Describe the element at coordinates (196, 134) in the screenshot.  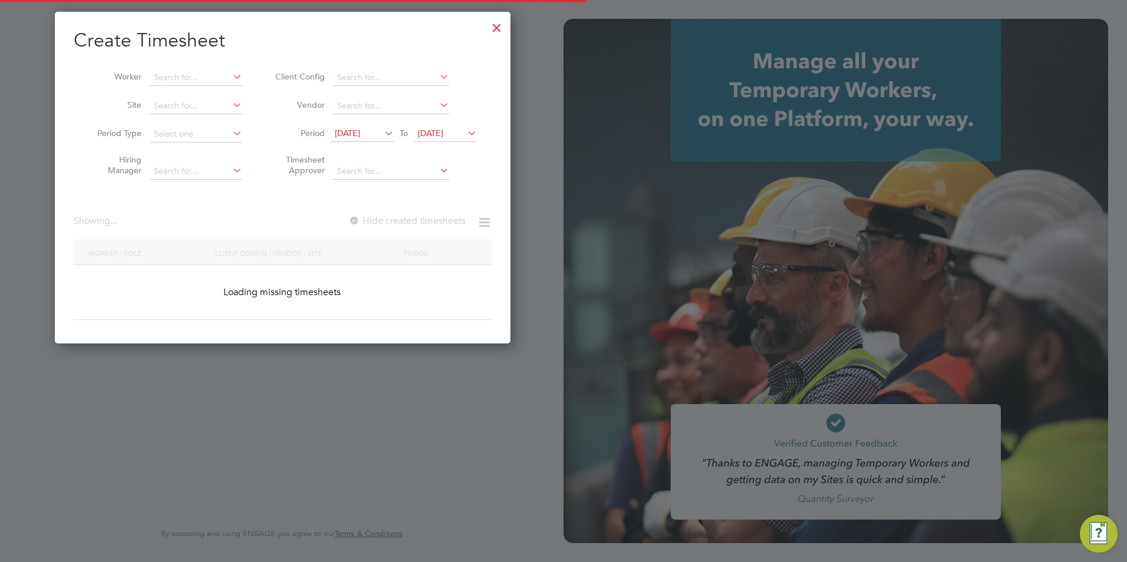
I see `input: Select one` at that location.